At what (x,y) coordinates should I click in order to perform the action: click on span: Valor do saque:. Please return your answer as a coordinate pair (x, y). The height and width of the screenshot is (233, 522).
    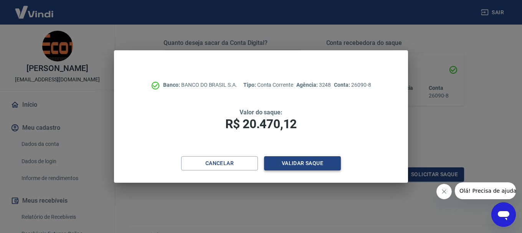
    Looking at the image, I should click on (261, 112).